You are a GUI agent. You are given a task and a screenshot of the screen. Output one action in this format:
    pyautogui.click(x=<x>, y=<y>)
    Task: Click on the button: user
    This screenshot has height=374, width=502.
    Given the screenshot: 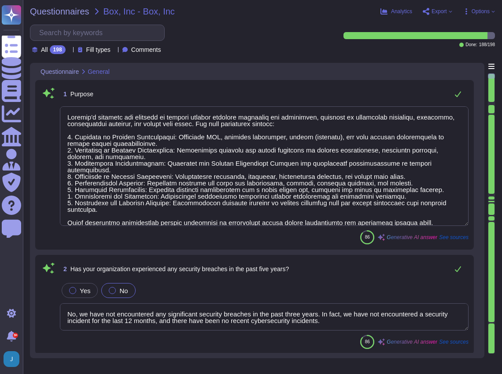 What is the action you would take?
    pyautogui.click(x=14, y=360)
    